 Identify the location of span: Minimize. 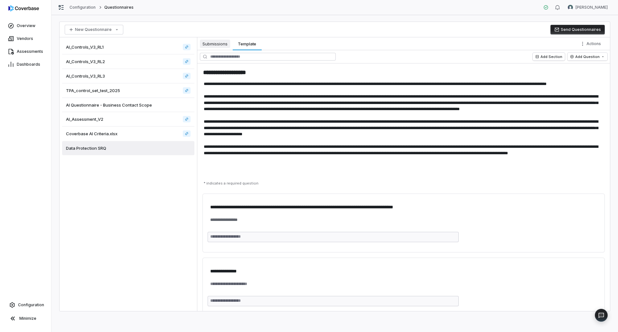
(28, 318).